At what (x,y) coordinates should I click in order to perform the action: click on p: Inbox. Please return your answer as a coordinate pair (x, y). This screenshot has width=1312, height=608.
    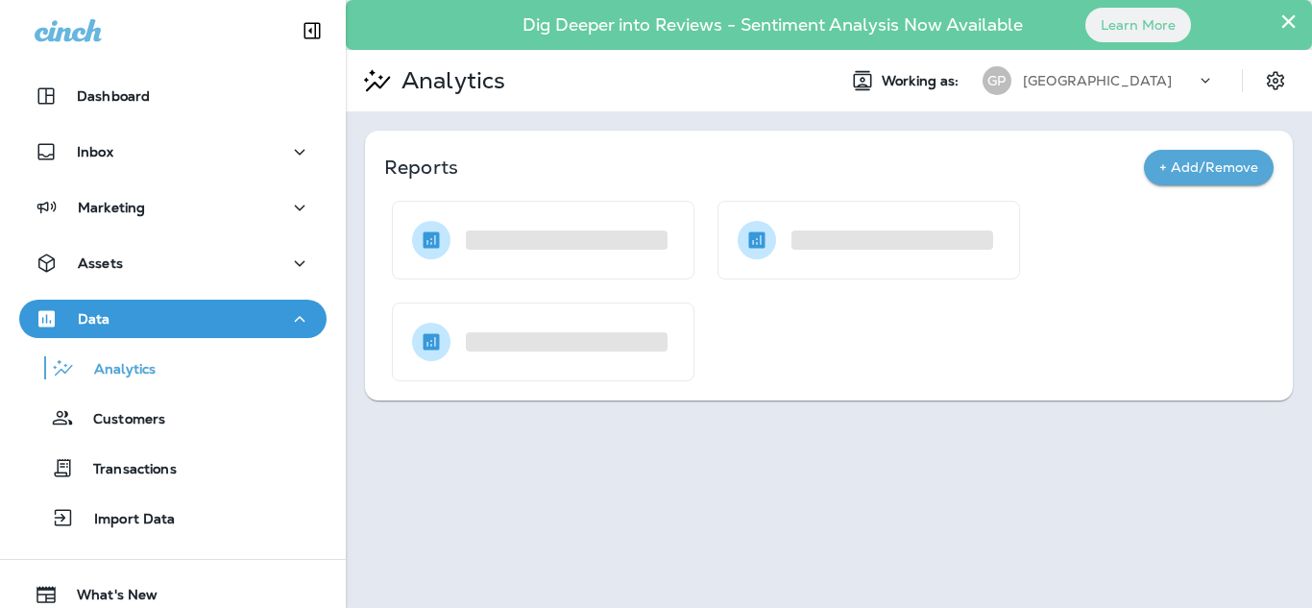
    Looking at the image, I should click on (95, 152).